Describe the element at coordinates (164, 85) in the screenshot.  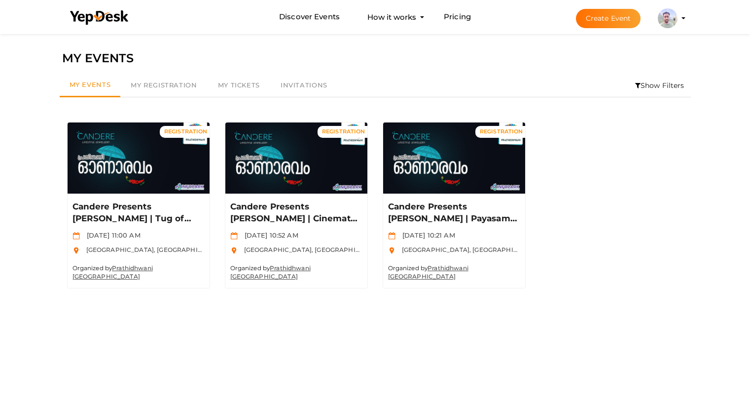
I see `a: My Registration` at that location.